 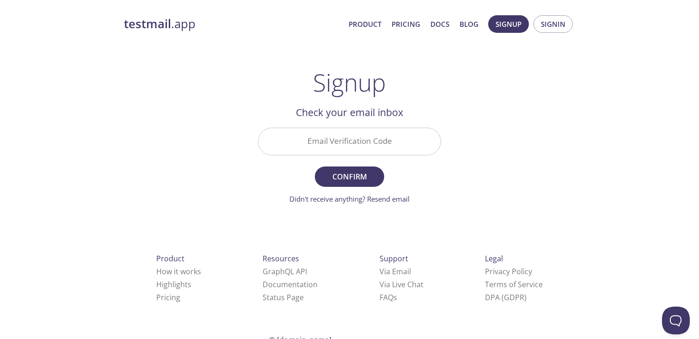 What do you see at coordinates (506, 297) in the screenshot?
I see `a: DPA (GDPR)` at bounding box center [506, 297].